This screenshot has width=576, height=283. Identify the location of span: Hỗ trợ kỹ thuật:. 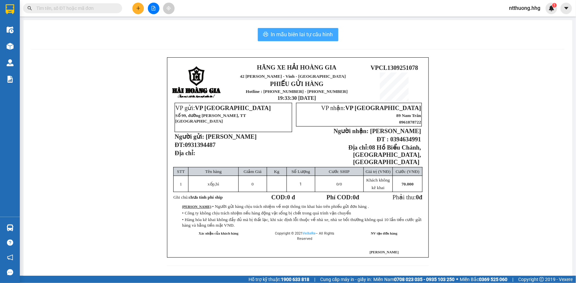
(279, 280).